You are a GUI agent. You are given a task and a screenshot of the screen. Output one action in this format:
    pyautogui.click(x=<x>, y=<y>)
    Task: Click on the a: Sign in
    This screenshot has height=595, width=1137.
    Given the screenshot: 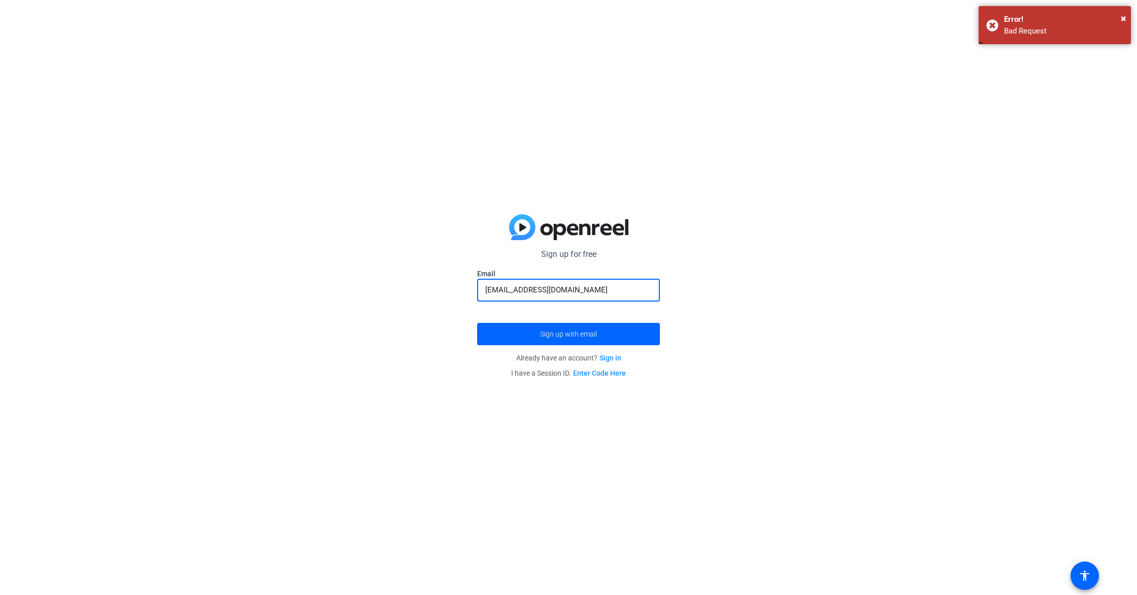 What is the action you would take?
    pyautogui.click(x=610, y=358)
    